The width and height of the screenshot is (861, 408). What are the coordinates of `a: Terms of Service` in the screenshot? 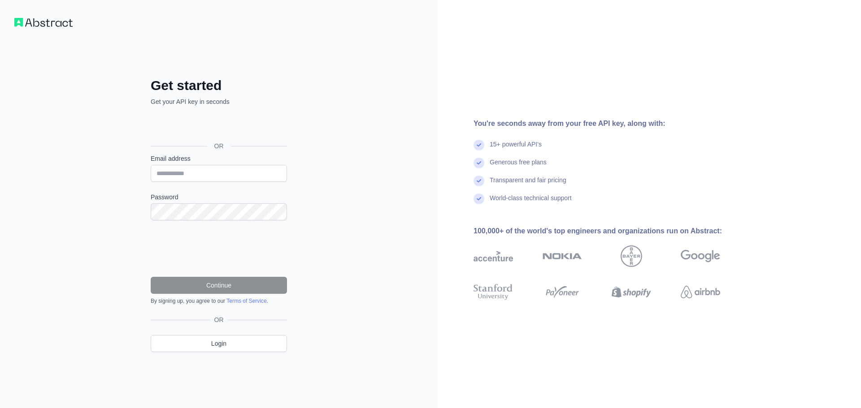 It's located at (246, 301).